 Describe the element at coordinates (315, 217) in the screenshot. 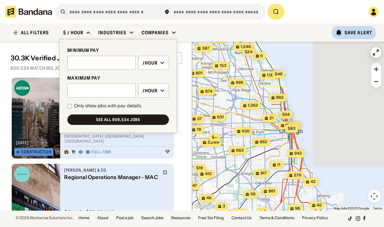

I see `a: Privacy Policy` at that location.